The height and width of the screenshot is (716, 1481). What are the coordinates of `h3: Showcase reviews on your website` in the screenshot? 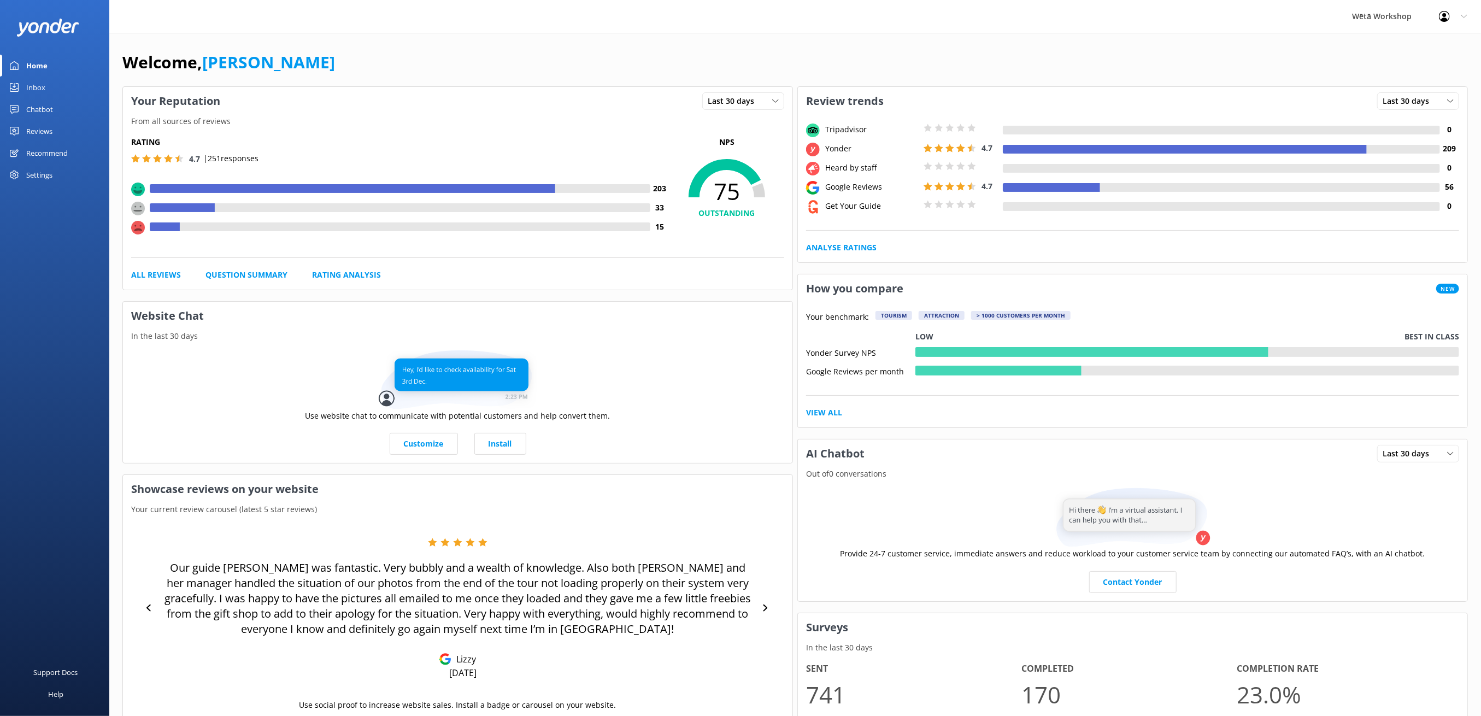 It's located at (457, 489).